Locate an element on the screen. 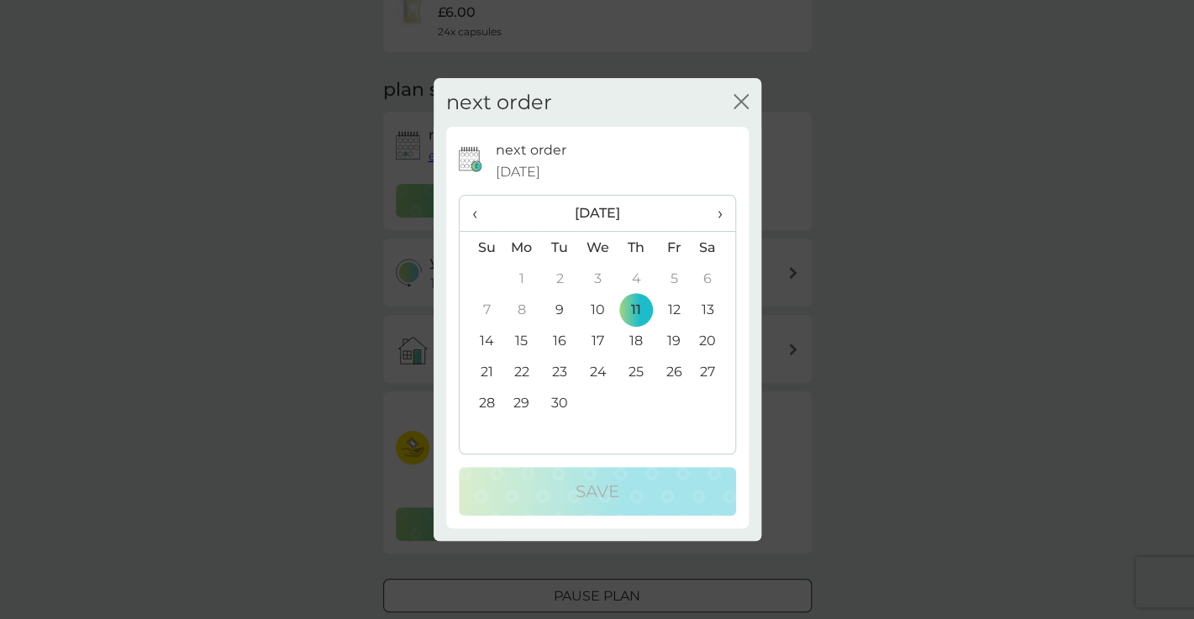 This screenshot has width=1194, height=619. td: 27 is located at coordinates (713, 371).